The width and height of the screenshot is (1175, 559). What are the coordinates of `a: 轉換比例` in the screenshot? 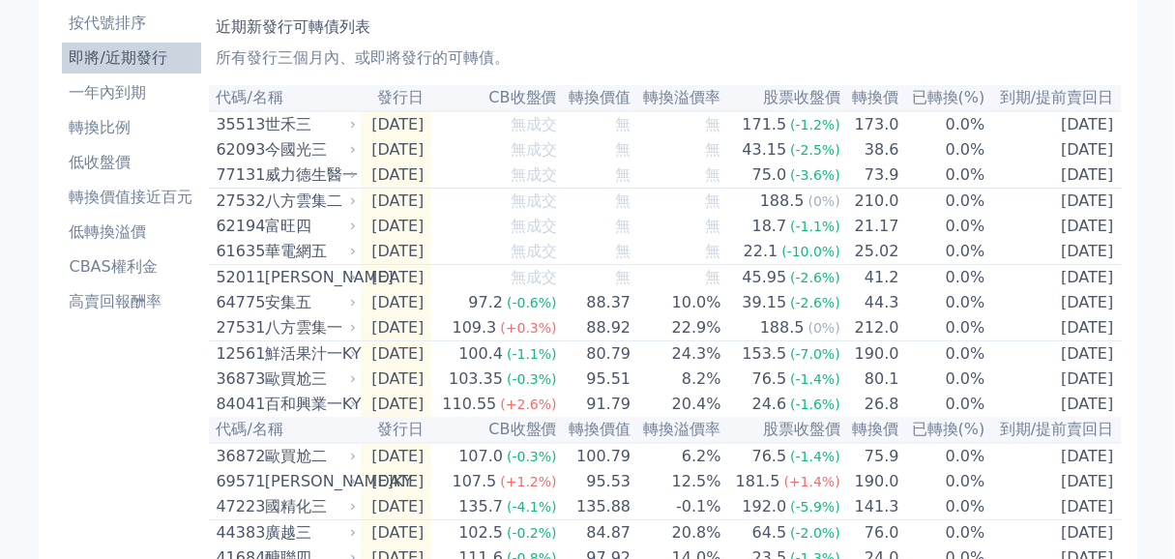 It's located at (132, 128).